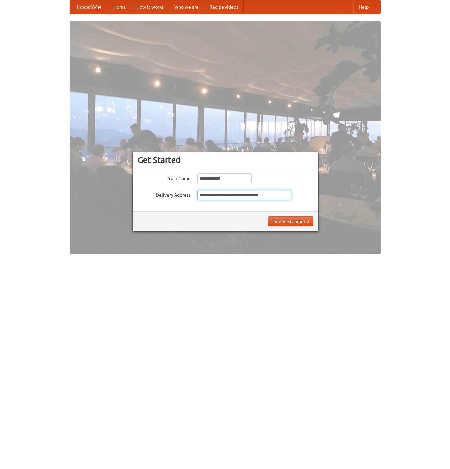 The image size is (450, 469). I want to click on label: Delivery Address, so click(164, 194).